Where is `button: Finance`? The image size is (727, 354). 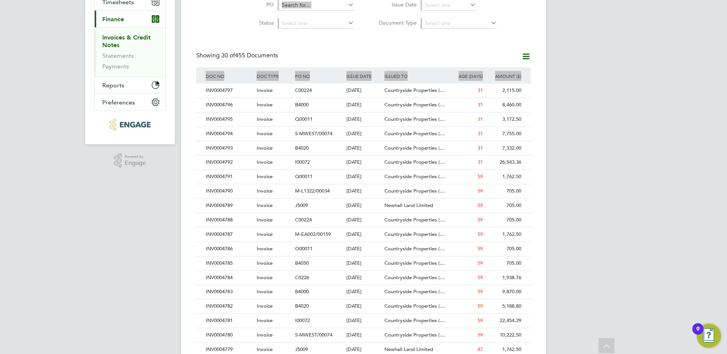 button: Finance is located at coordinates (130, 19).